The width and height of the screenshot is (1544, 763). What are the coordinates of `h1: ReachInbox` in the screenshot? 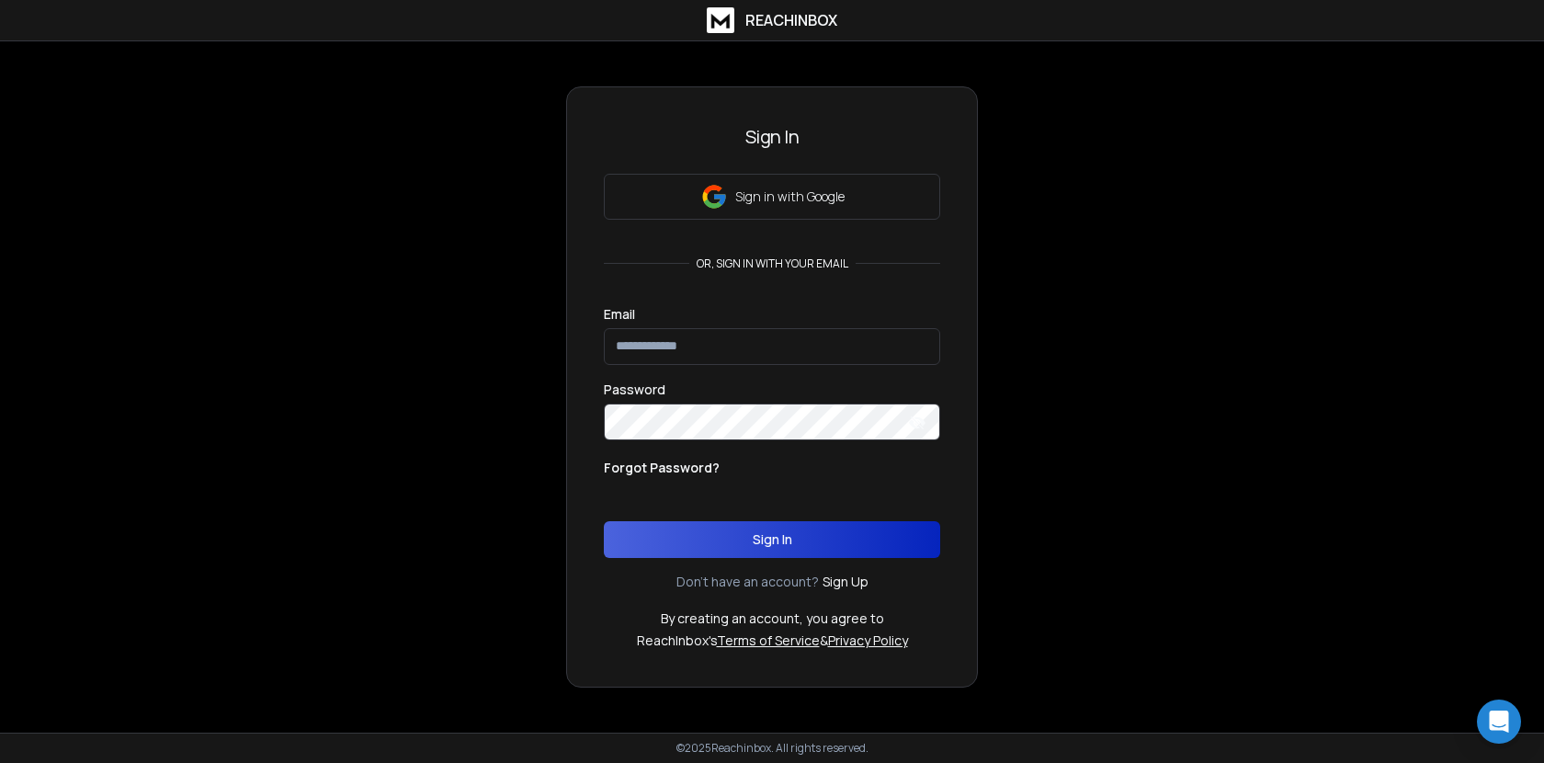 It's located at (791, 20).